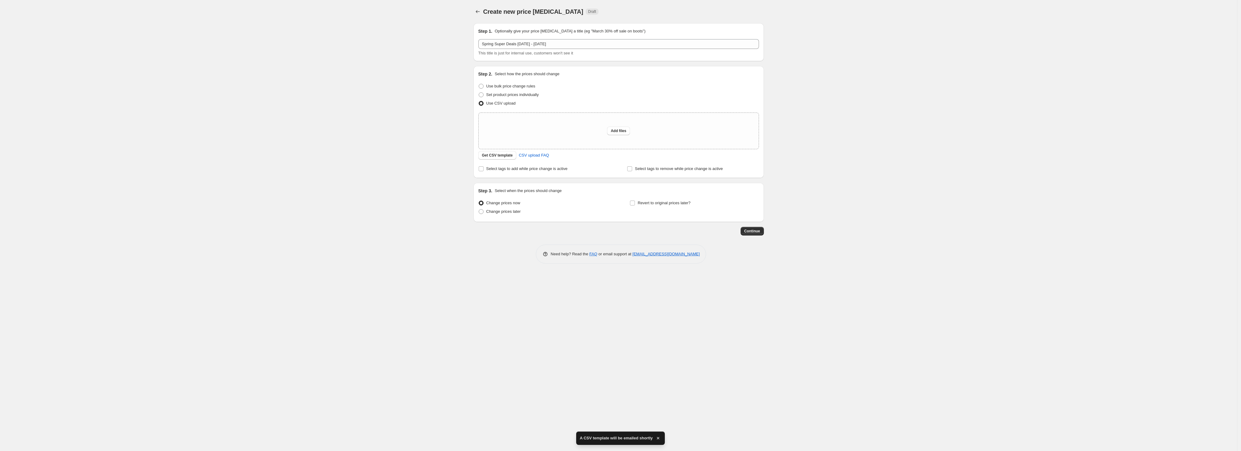 This screenshot has width=1241, height=451. Describe the element at coordinates (619, 44) in the screenshot. I see `input: 30% off holiday sale` at that location.